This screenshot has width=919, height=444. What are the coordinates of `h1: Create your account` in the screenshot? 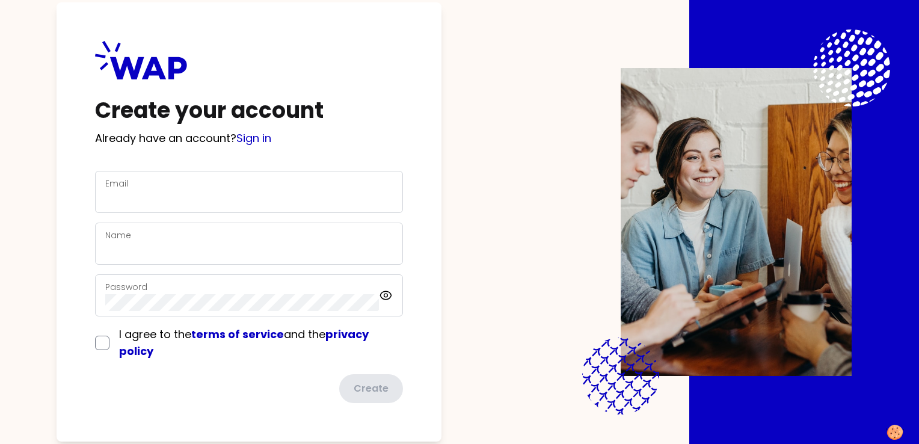 It's located at (249, 111).